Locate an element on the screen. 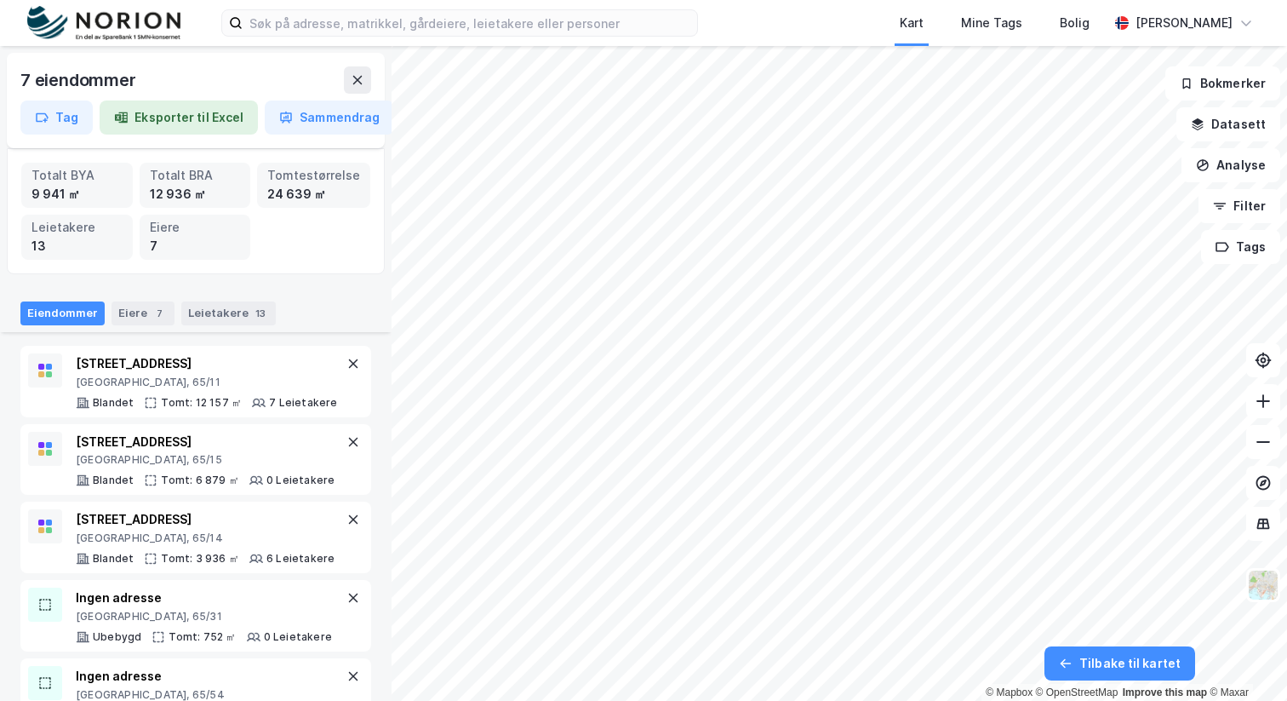 The height and width of the screenshot is (701, 1287). div: 9 941 ㎡ is located at coordinates (77, 194).